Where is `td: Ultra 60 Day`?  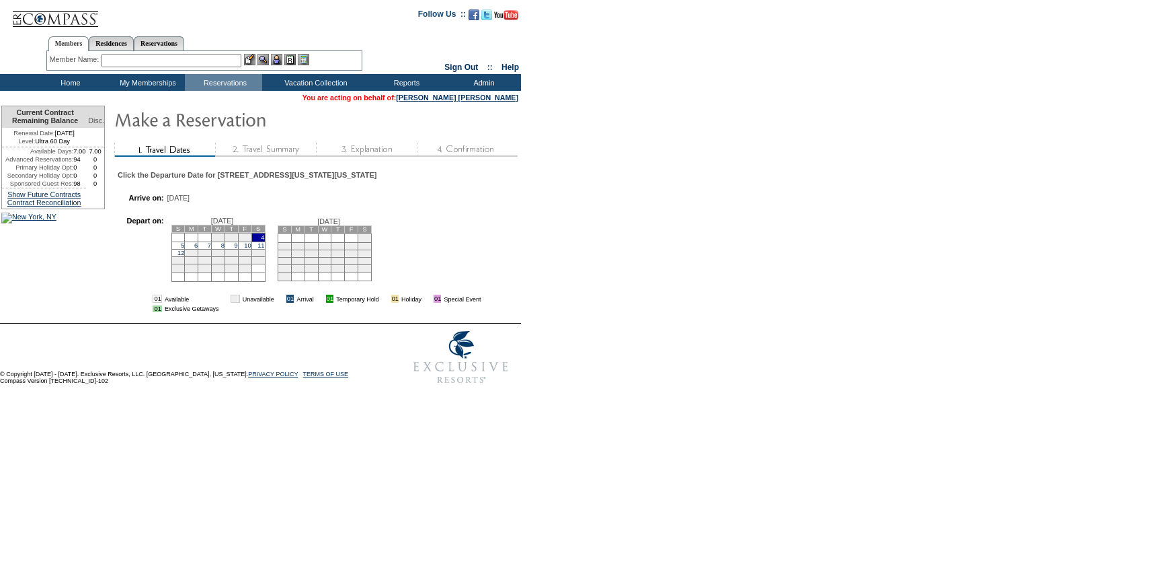
td: Ultra 60 Day is located at coordinates (44, 142).